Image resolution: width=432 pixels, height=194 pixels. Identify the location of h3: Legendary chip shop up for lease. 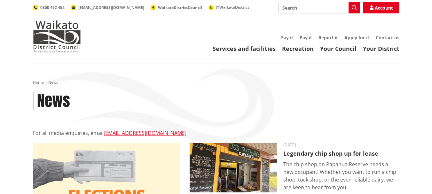
(341, 154).